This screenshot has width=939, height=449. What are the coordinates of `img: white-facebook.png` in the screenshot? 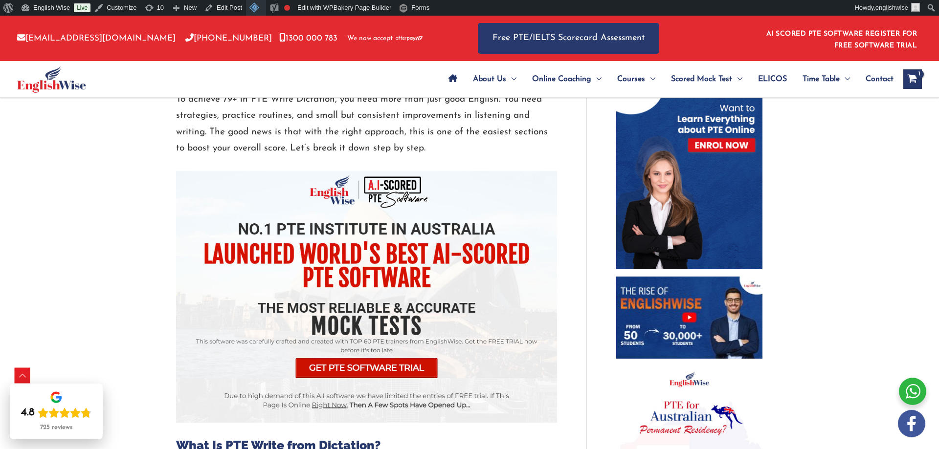 It's located at (912, 424).